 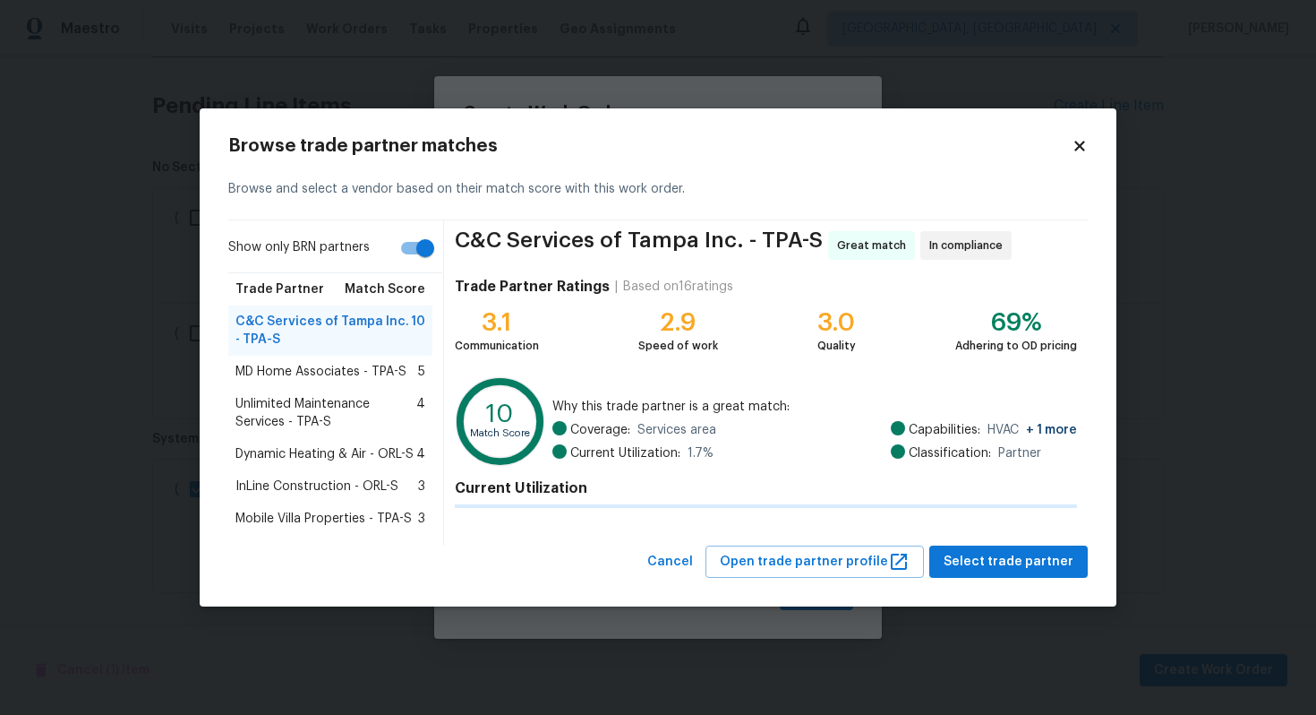 What do you see at coordinates (836, 322) in the screenshot?
I see `div: 3.0` at bounding box center [836, 322].